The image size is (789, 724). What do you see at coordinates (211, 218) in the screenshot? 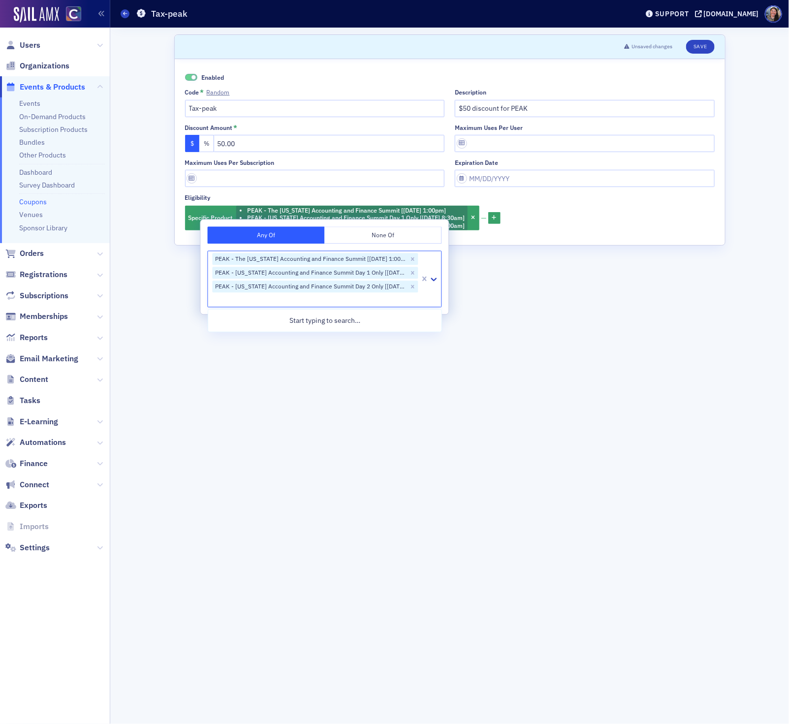
I see `span: Specific Product` at bounding box center [211, 218].